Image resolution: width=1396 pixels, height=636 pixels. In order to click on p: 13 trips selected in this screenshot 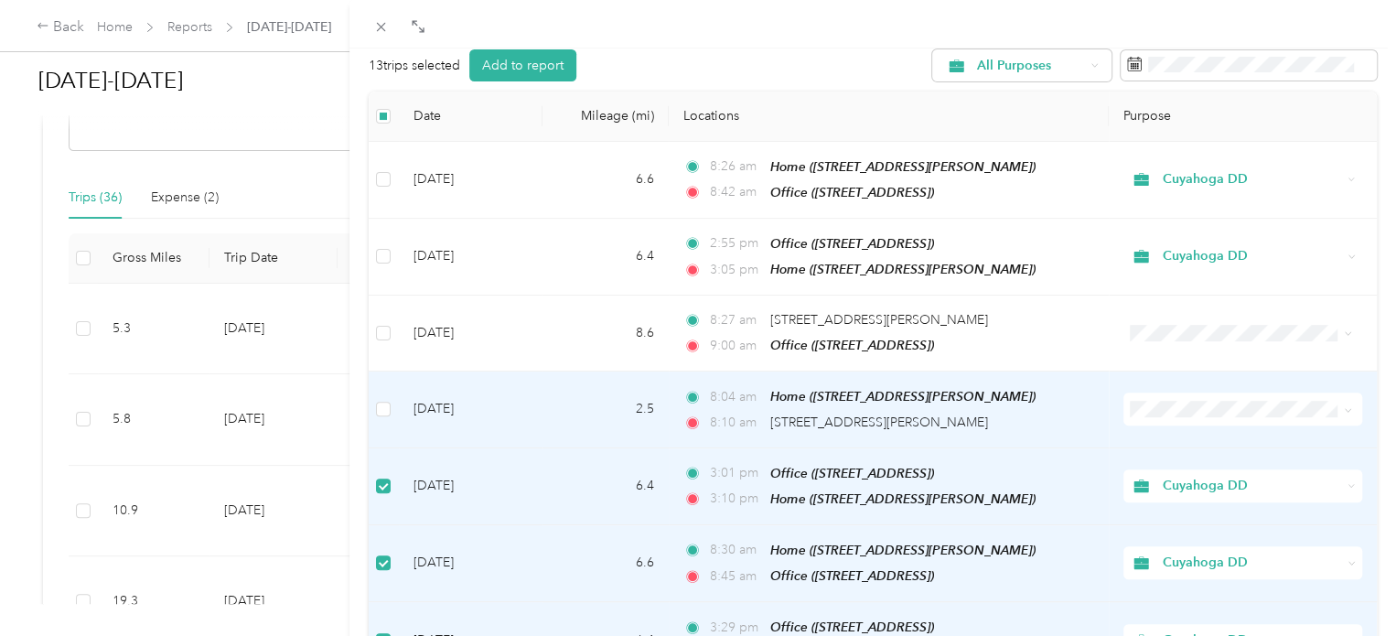, I will do `click(414, 65)`.